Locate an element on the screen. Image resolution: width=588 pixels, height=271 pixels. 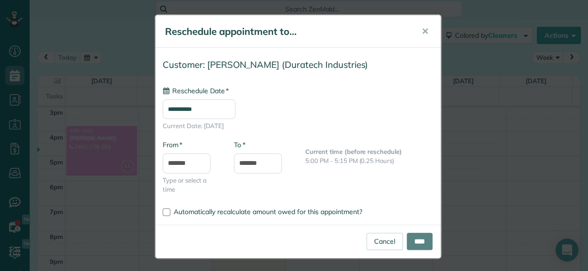
b: Current time (before reschedule) is located at coordinates (353, 152).